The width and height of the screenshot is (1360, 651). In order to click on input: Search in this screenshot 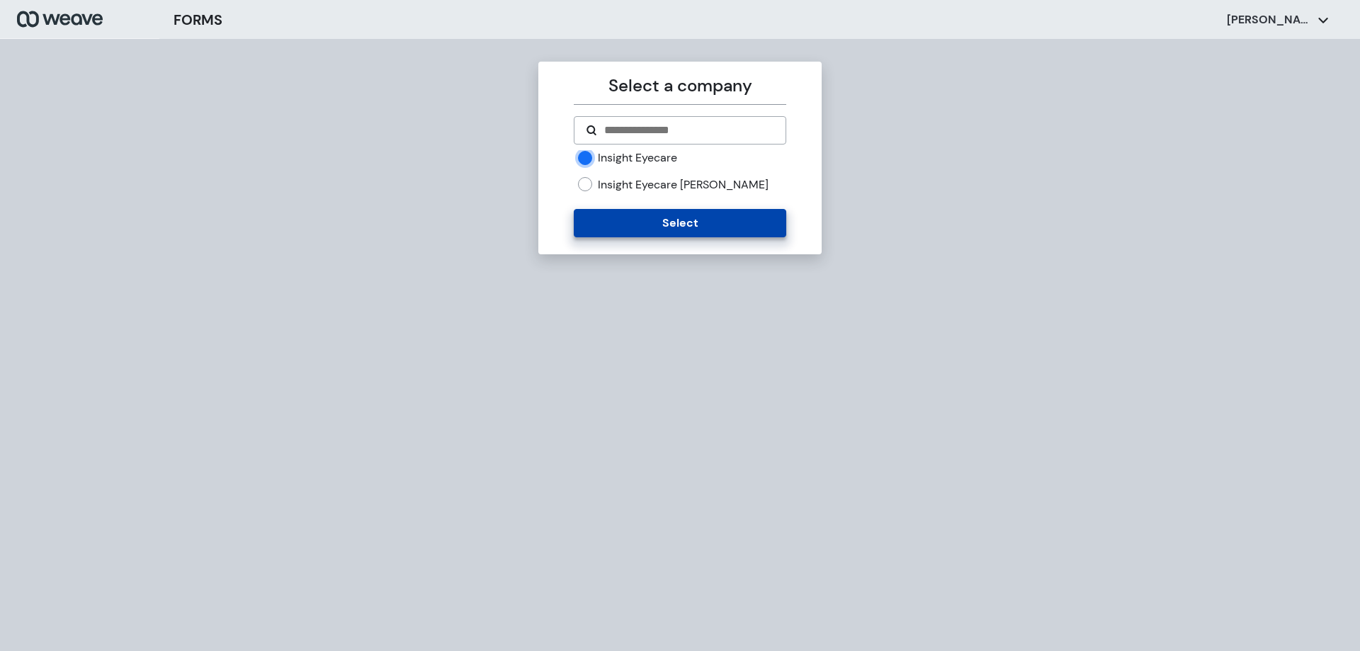, I will do `click(688, 130)`.